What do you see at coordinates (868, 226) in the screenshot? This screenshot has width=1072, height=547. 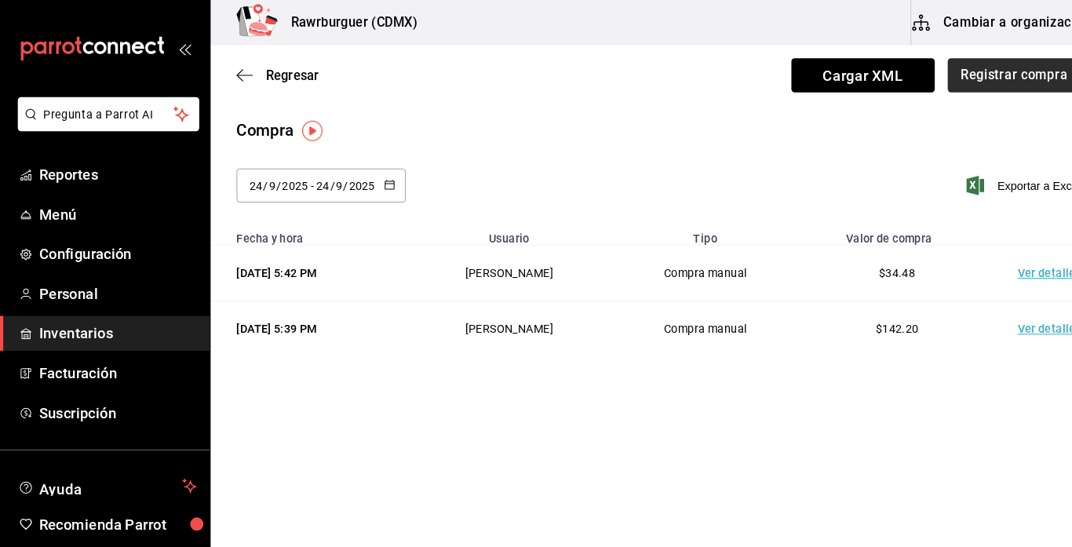 I see `th: Valor de compra` at bounding box center [868, 226].